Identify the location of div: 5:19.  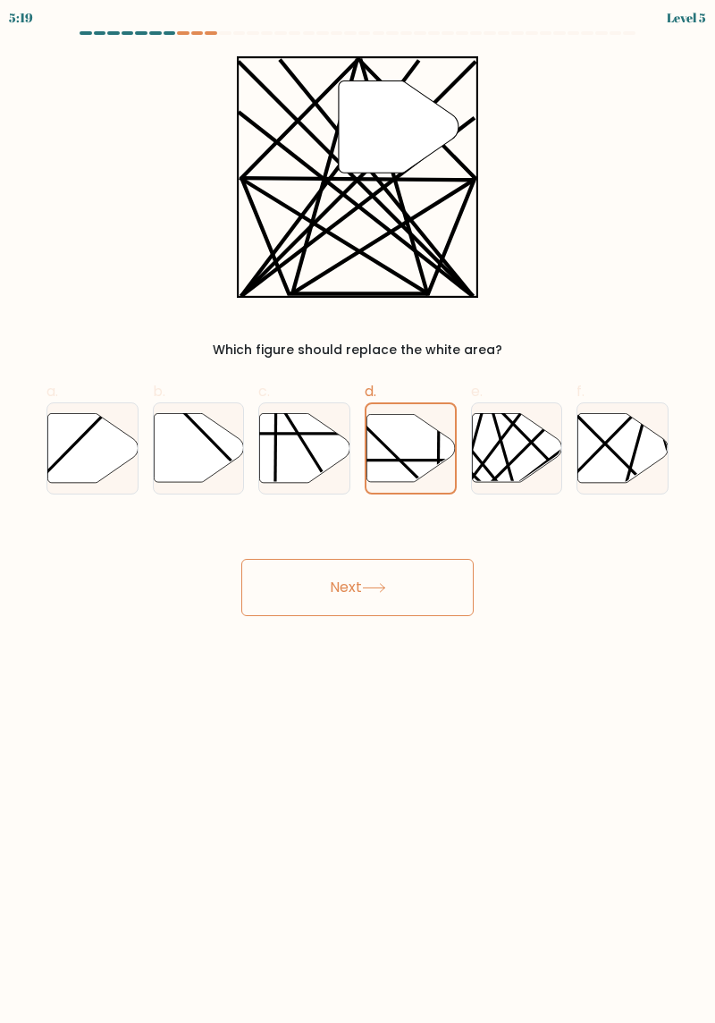
(21, 17).